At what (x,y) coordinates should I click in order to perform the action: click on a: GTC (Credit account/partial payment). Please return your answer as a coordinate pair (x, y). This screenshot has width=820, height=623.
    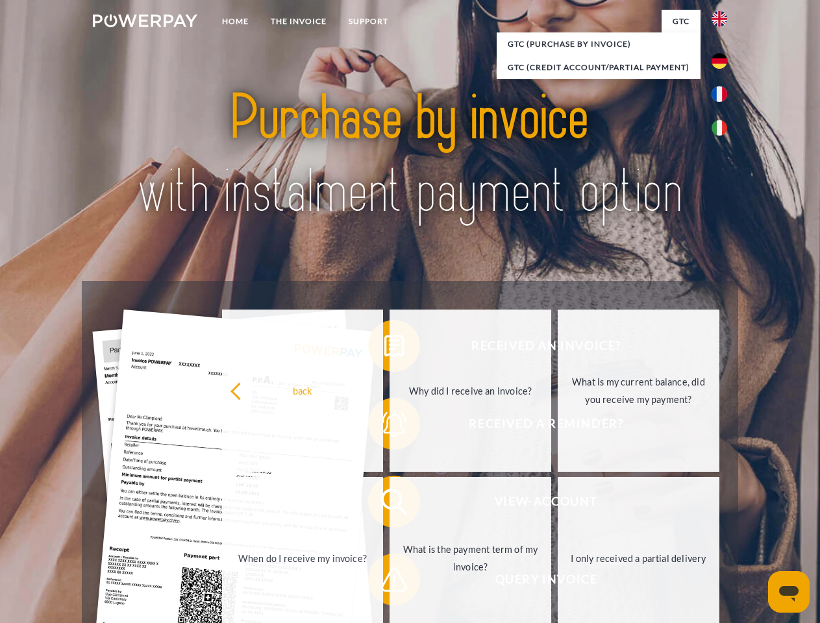
    Looking at the image, I should click on (599, 68).